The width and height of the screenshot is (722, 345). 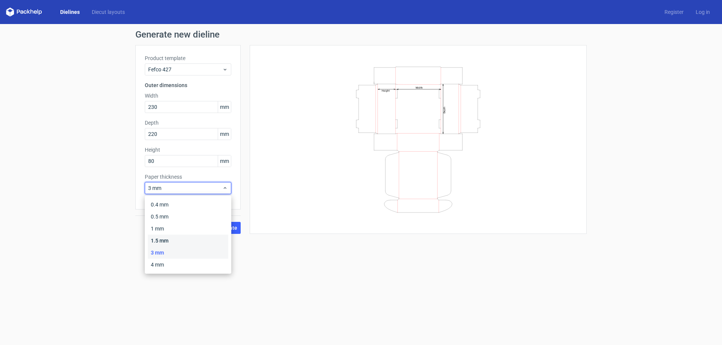 I want to click on label: Depth, so click(x=188, y=123).